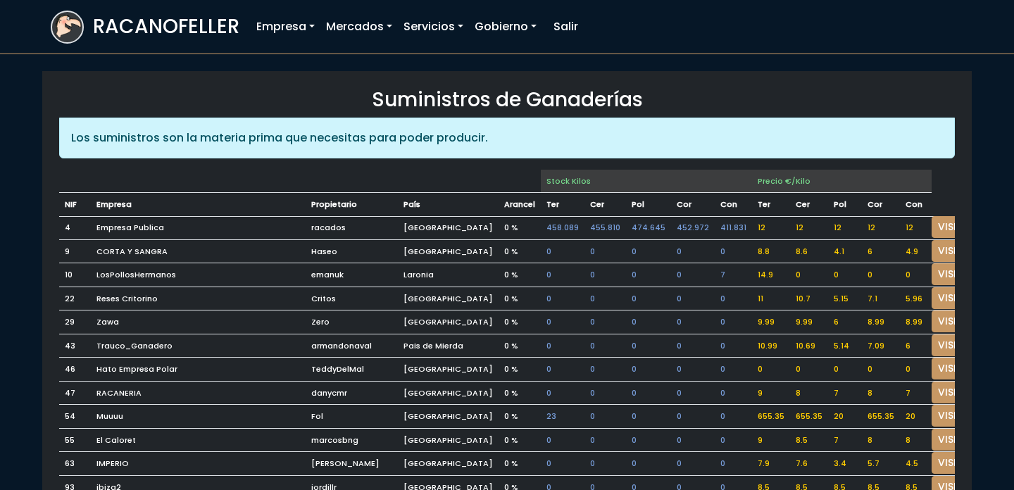  What do you see at coordinates (351, 393) in the screenshot?
I see `td: danycmr` at bounding box center [351, 393].